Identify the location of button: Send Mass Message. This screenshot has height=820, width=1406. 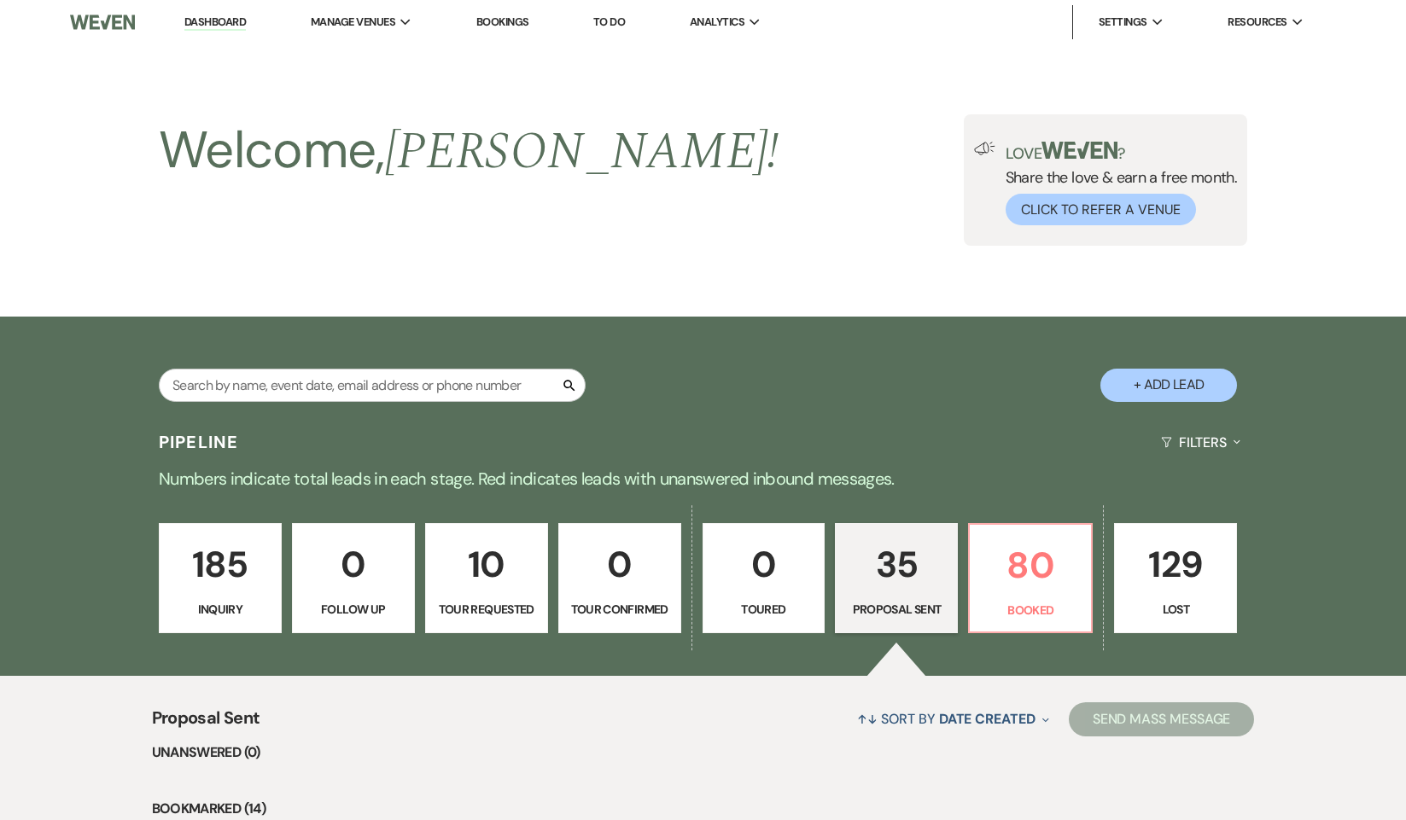
(1162, 720).